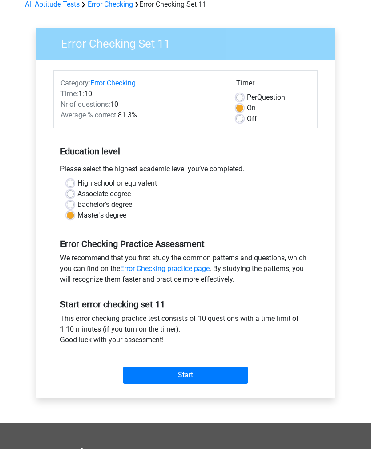 Image resolution: width=371 pixels, height=449 pixels. Describe the element at coordinates (117, 184) in the screenshot. I see `label: High school or equivalent` at that location.